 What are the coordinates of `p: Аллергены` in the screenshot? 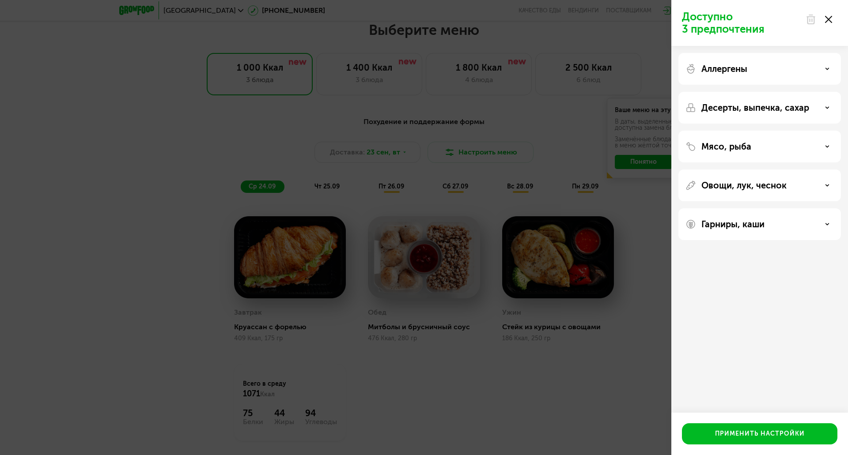 It's located at (724, 69).